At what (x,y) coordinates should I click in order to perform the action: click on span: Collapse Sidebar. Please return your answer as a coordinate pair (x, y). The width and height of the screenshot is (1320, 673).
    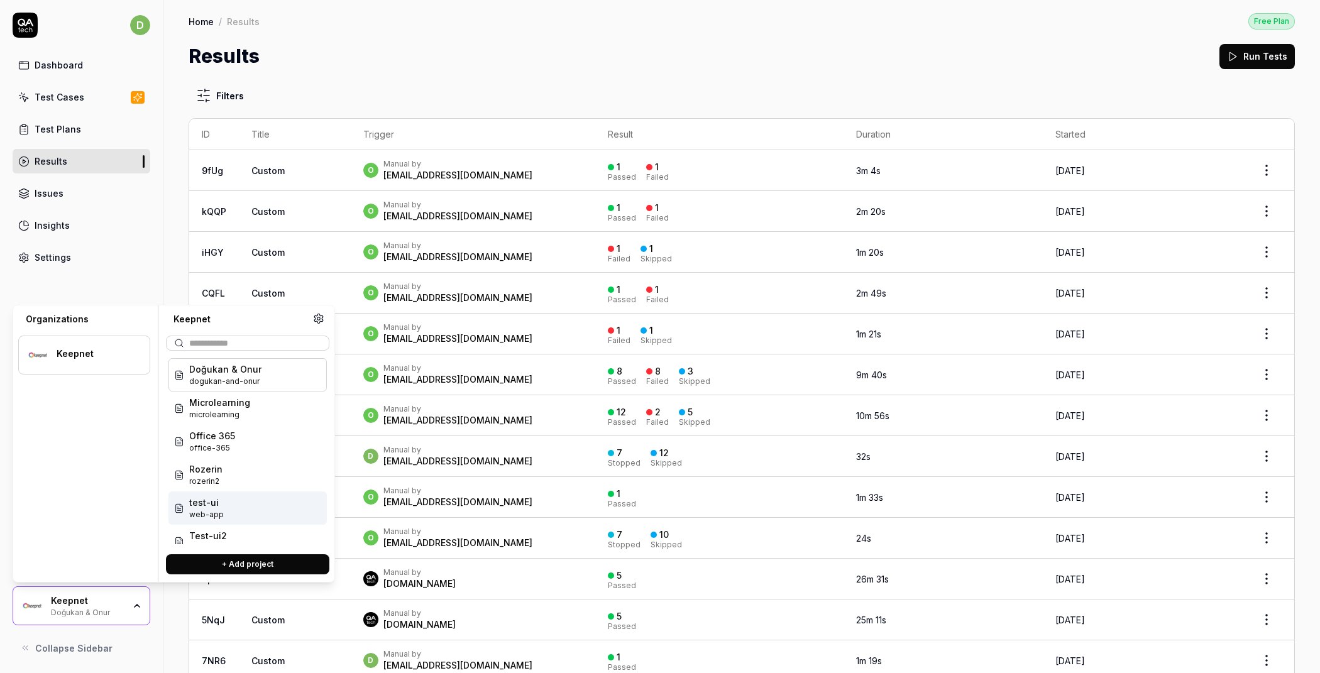
    Looking at the image, I should click on (74, 648).